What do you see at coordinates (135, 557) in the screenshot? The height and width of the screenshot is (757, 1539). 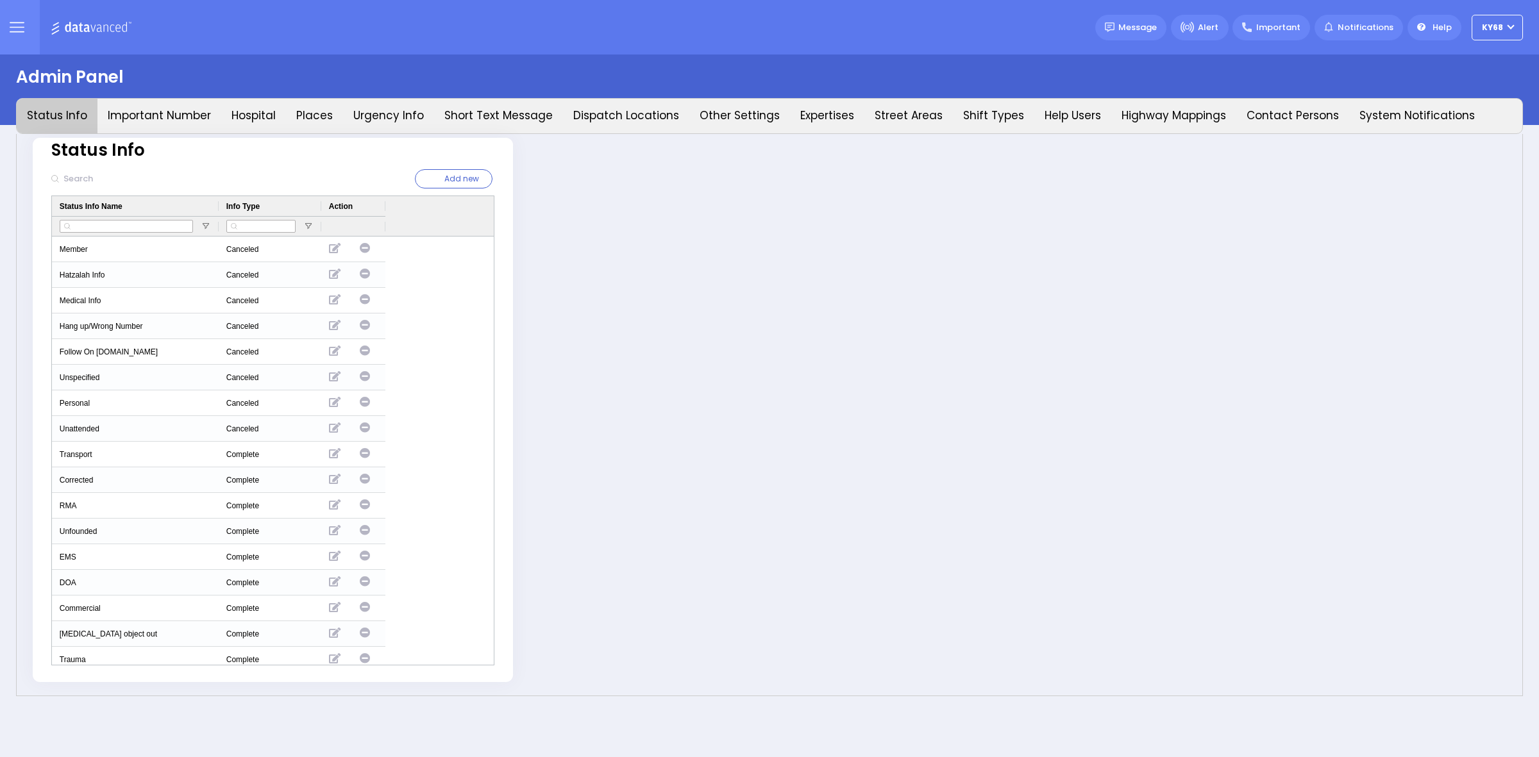 I see `div: EMS` at bounding box center [135, 557].